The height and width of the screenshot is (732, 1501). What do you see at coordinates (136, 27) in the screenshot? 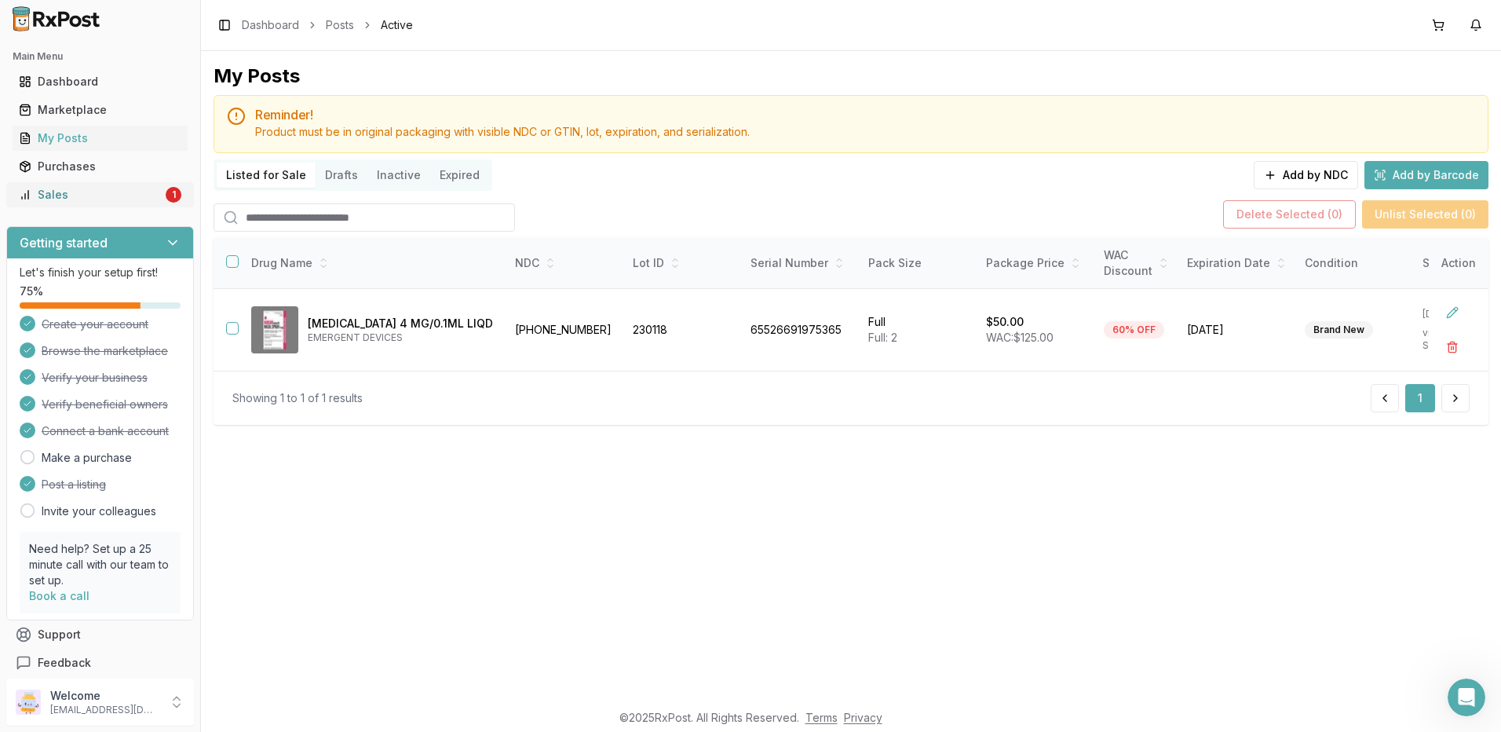
I see `p: The team can also help` at bounding box center [136, 27].